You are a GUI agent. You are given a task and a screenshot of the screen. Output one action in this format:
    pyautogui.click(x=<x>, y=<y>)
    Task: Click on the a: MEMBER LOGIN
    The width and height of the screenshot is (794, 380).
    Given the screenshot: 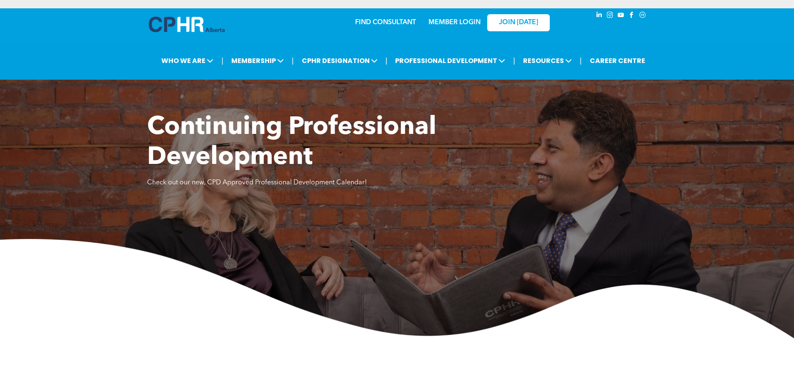 What is the action you would take?
    pyautogui.click(x=454, y=22)
    